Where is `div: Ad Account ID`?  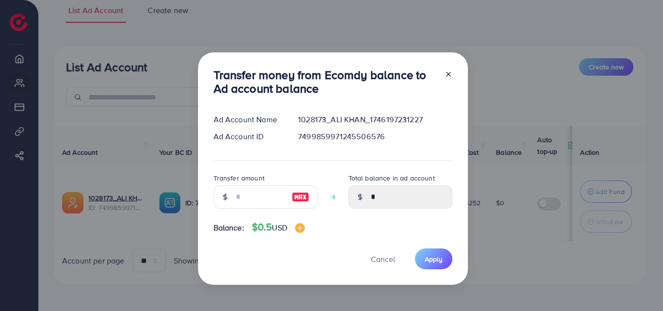
div: Ad Account ID is located at coordinates (248, 136).